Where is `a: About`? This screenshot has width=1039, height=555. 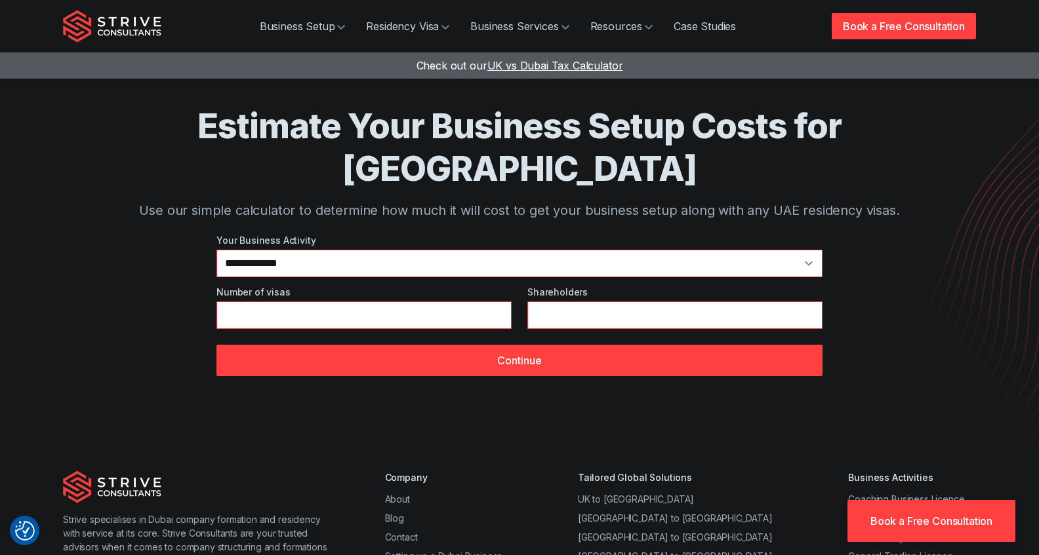 a: About is located at coordinates (397, 499).